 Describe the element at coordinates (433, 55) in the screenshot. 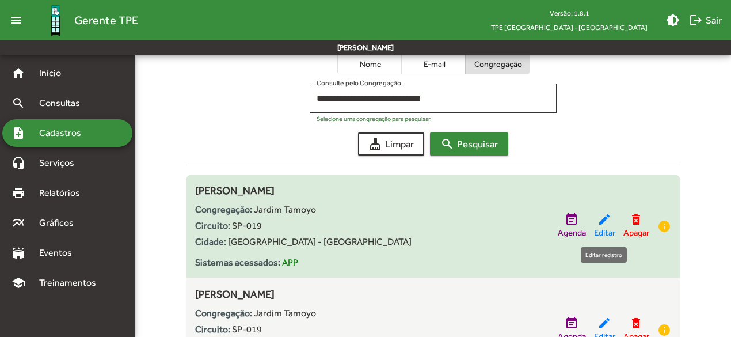

I see `button: E-mail` at that location.